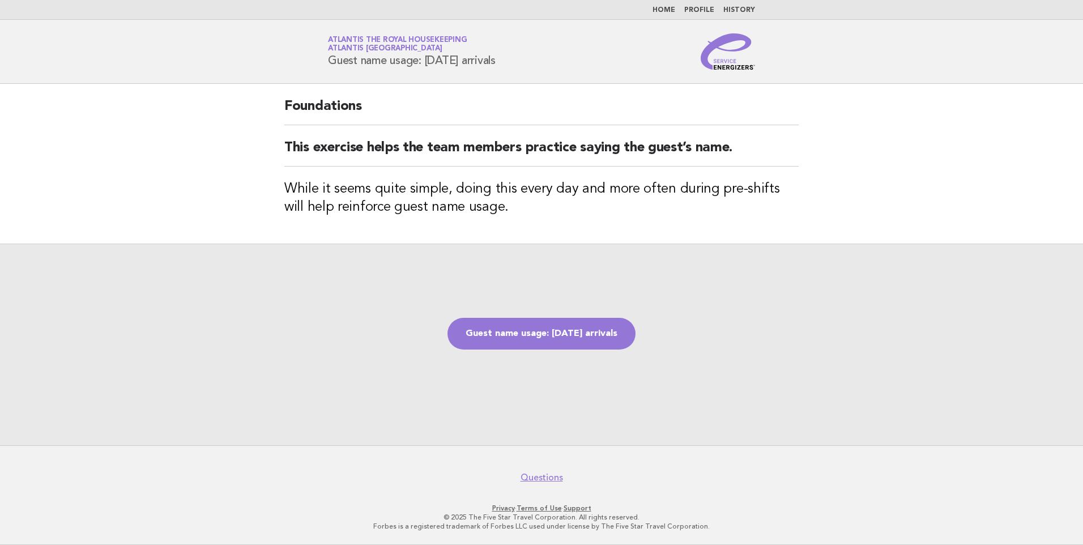 The height and width of the screenshot is (545, 1083). Describe the element at coordinates (699, 10) in the screenshot. I see `a: Profile` at that location.